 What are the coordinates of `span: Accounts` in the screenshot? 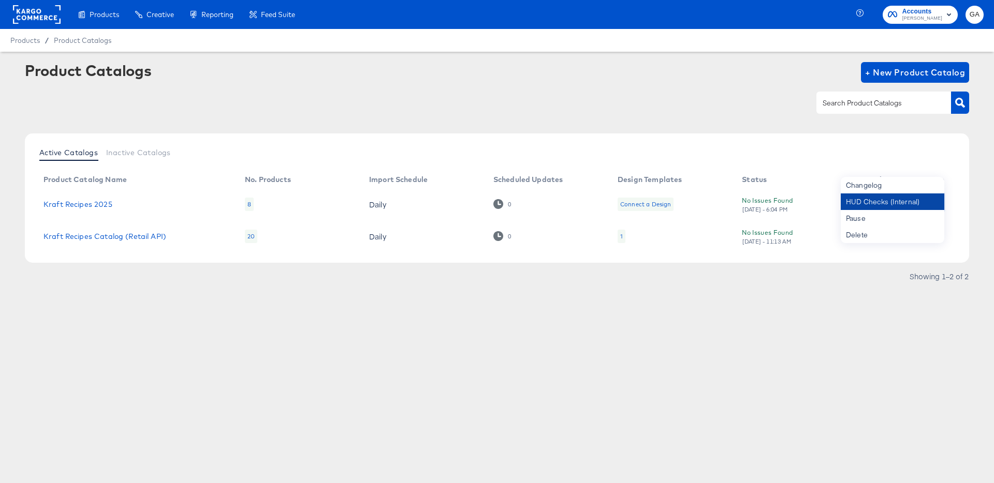 It's located at (922, 11).